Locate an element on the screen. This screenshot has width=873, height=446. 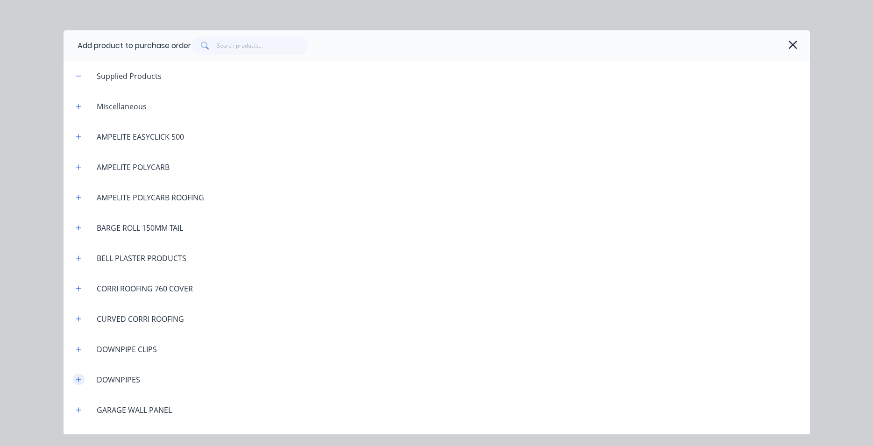
div: BARGE ROLL 150MM TAIL is located at coordinates (140, 228).